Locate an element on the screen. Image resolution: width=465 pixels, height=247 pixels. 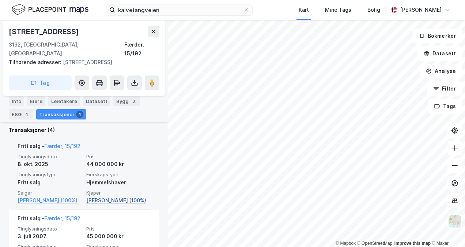
div: Leietakere is located at coordinates (64, 101).